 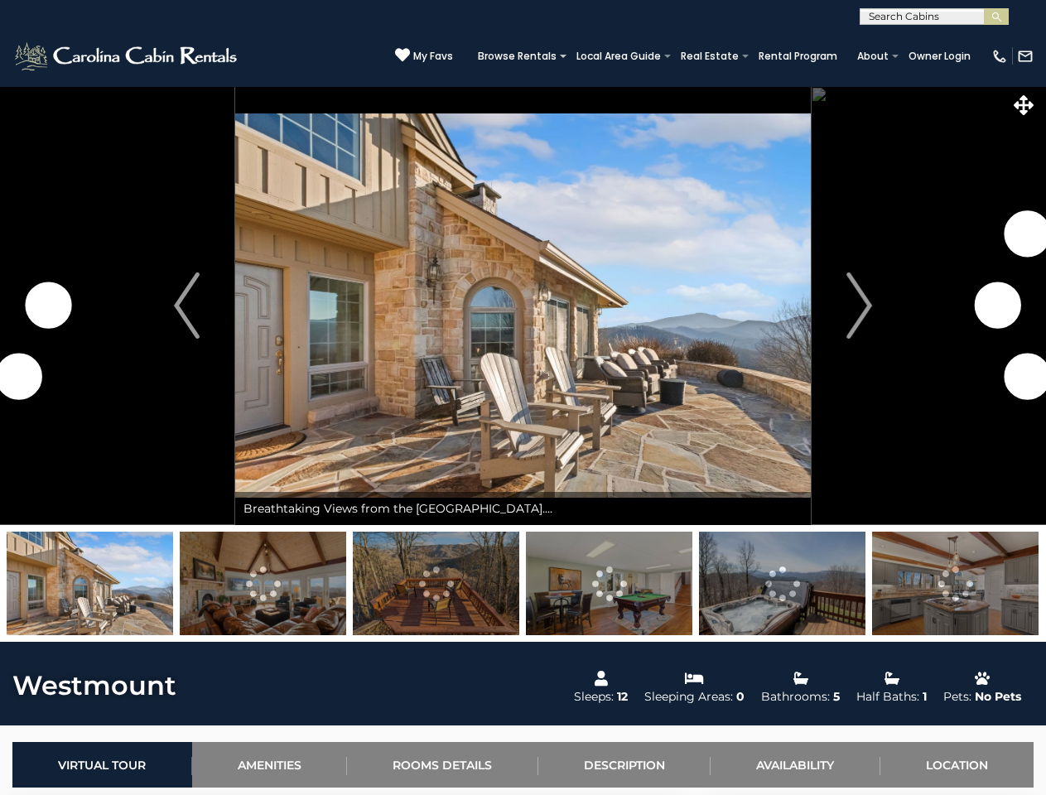 What do you see at coordinates (795, 764) in the screenshot?
I see `a: Availability` at bounding box center [795, 764].